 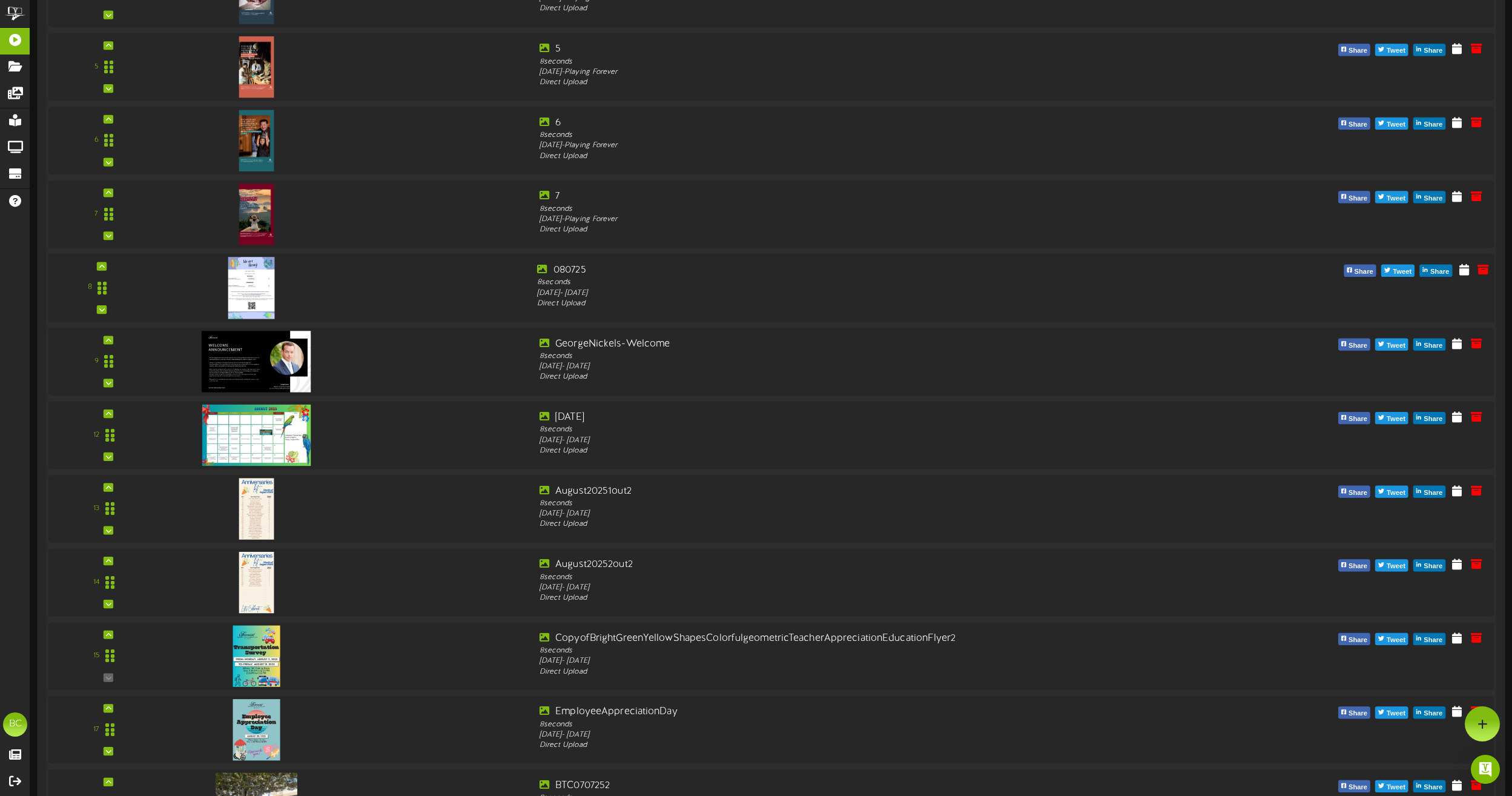 I want to click on img: c975fce7-c97c-4dbc-82dd-ac335eafe659.jpg, so click(x=256, y=582).